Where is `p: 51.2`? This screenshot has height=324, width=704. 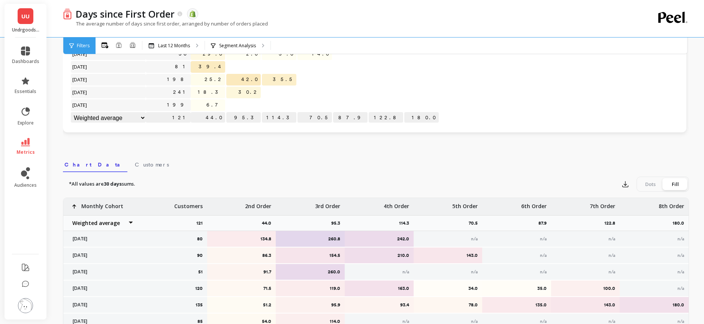
p: 51.2 is located at coordinates (242, 305).